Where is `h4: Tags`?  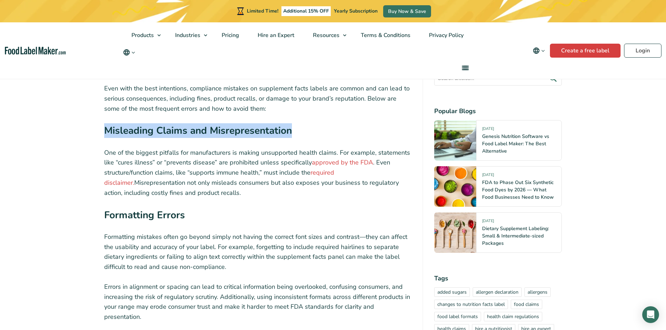 h4: Tags is located at coordinates (498, 278).